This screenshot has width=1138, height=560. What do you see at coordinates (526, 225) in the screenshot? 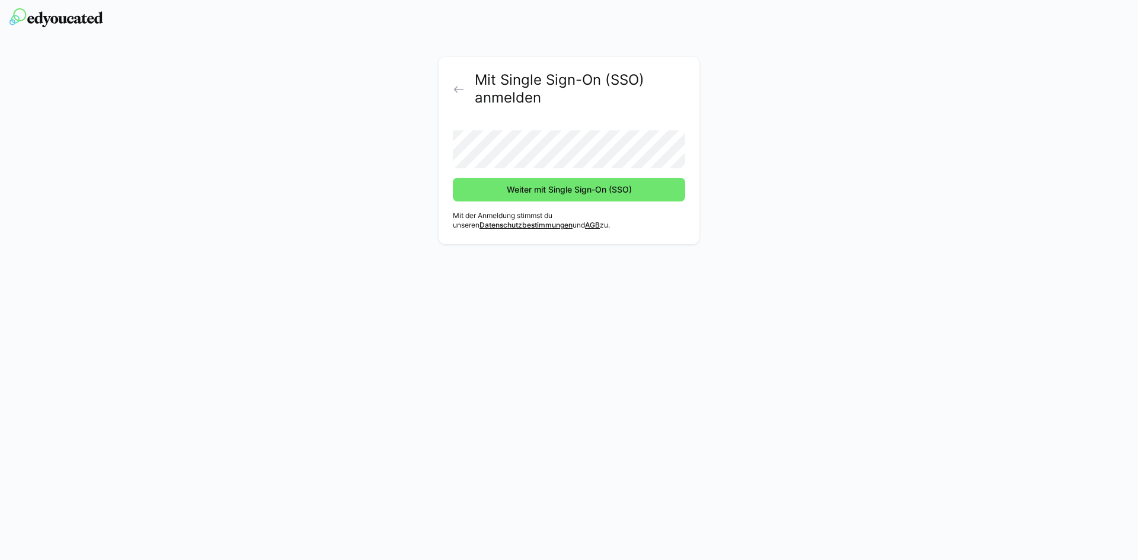
I see `a: Datenschutzbestimmungen` at bounding box center [526, 225].